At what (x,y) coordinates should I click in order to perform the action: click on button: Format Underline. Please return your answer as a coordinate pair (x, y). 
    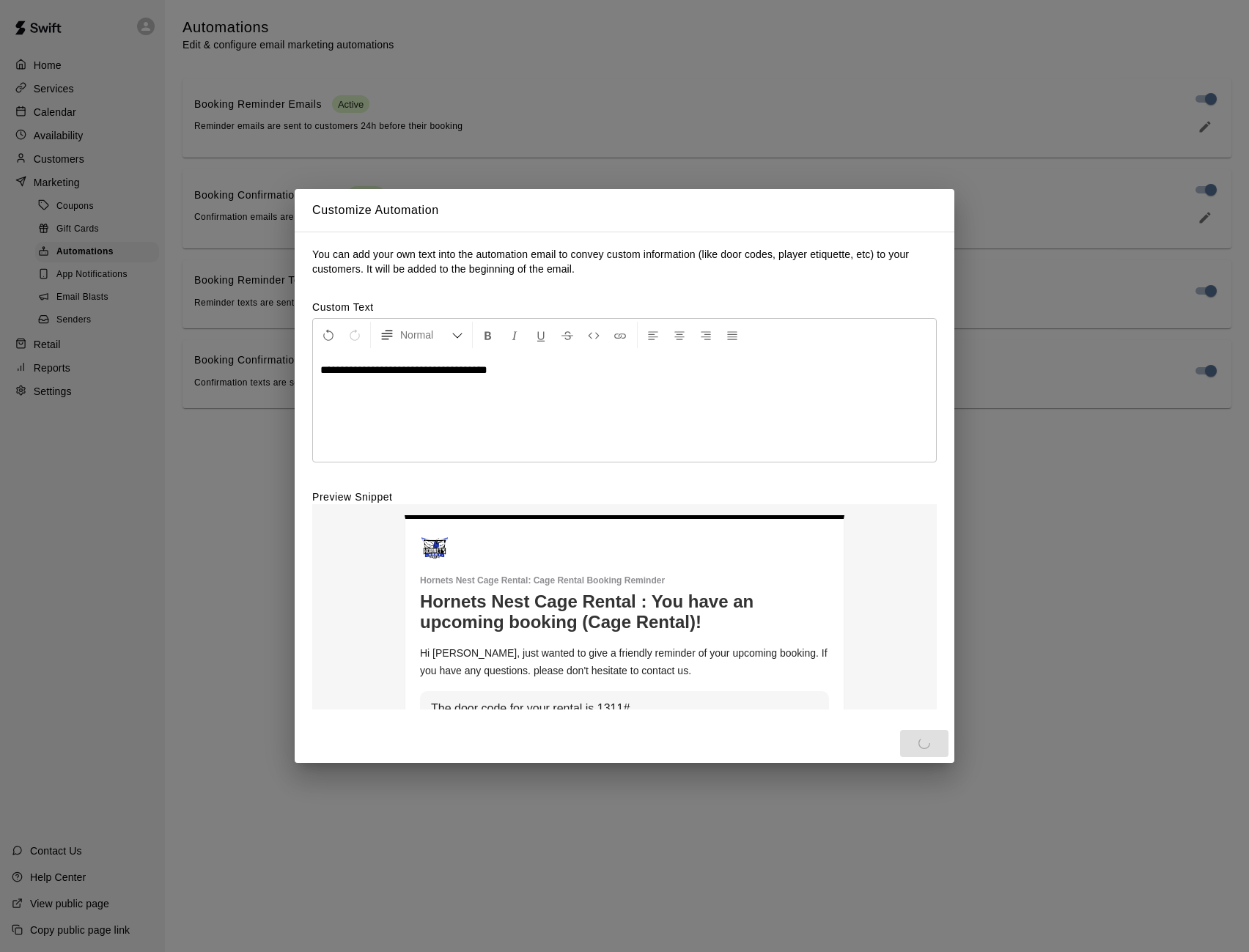
    Looking at the image, I should click on (541, 335).